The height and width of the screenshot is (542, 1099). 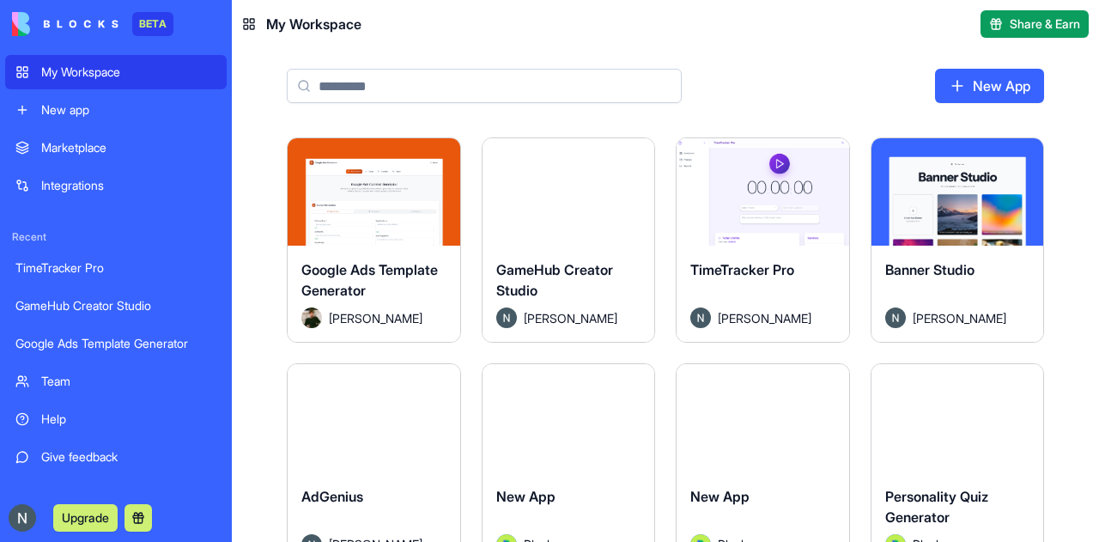 I want to click on a: Team, so click(x=116, y=381).